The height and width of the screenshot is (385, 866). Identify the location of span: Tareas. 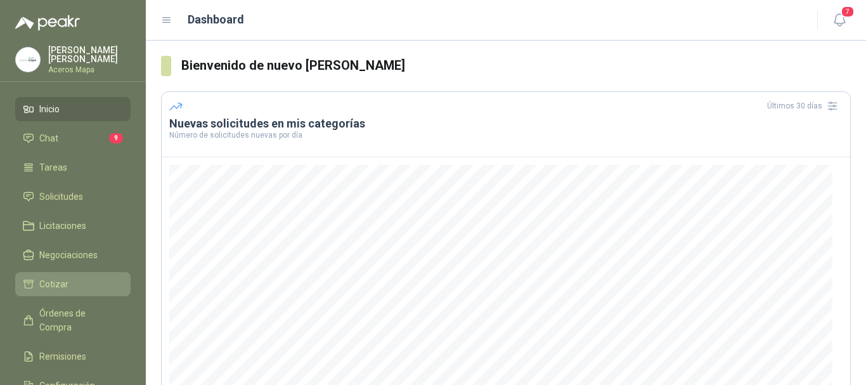
(53, 167).